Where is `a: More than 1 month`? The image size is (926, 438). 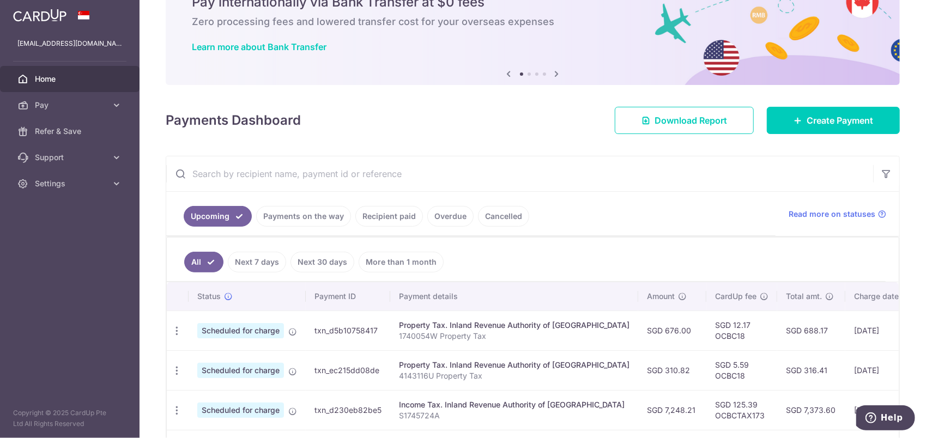 a: More than 1 month is located at coordinates (401, 262).